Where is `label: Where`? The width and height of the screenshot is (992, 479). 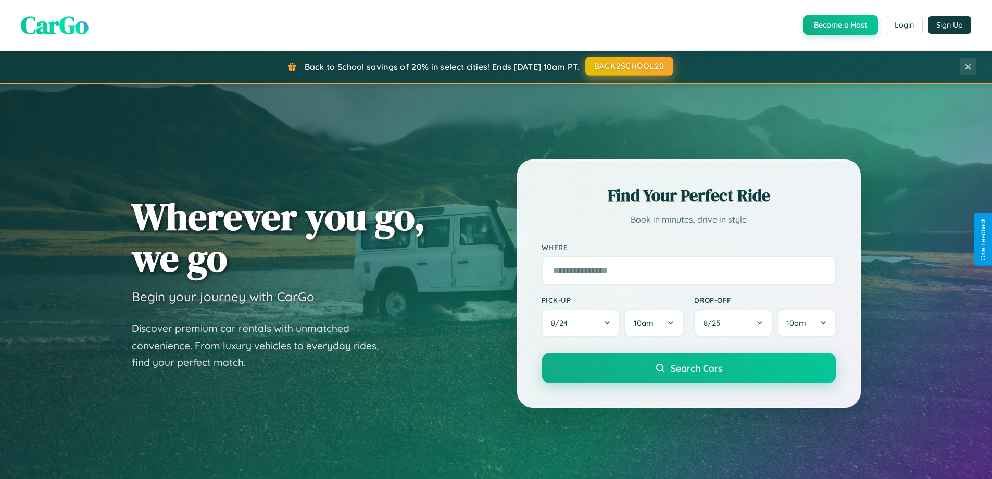 label: Where is located at coordinates (689, 247).